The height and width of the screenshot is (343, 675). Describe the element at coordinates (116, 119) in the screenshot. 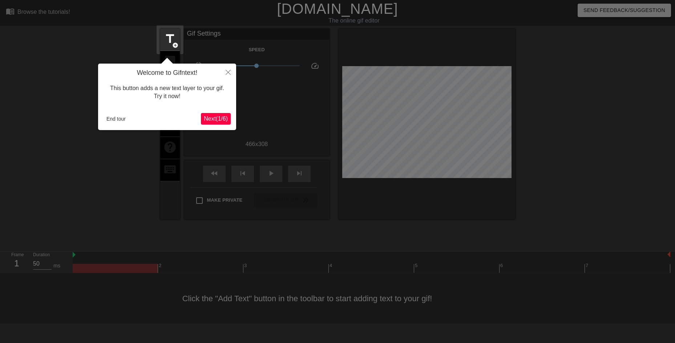

I see `button: End tour` at that location.